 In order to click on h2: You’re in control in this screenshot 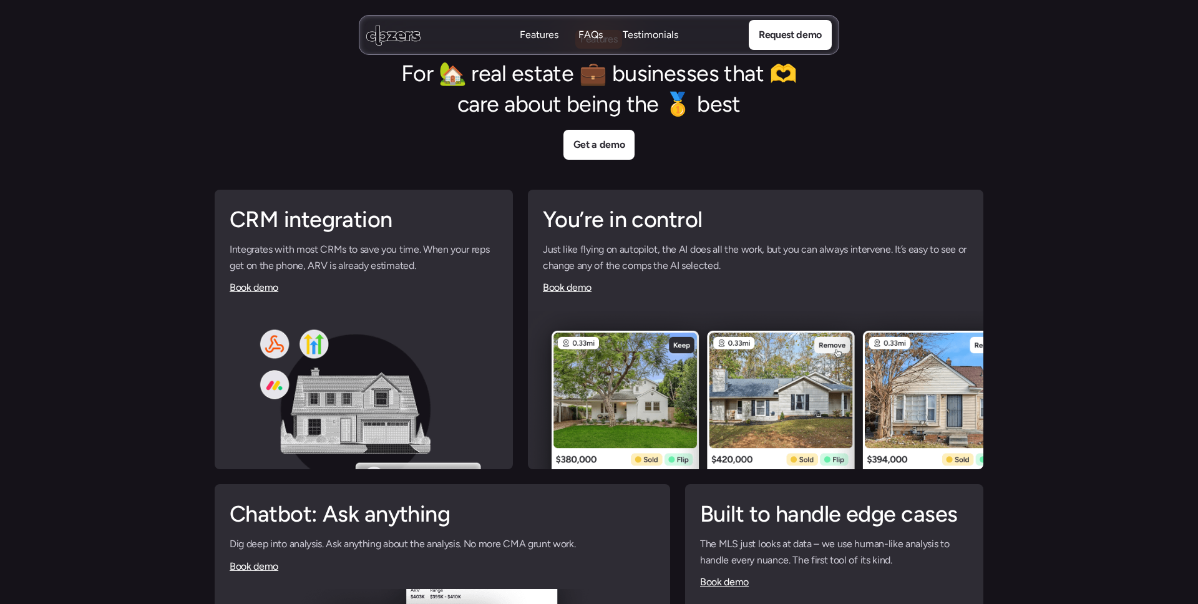, I will do `click(756, 220)`.